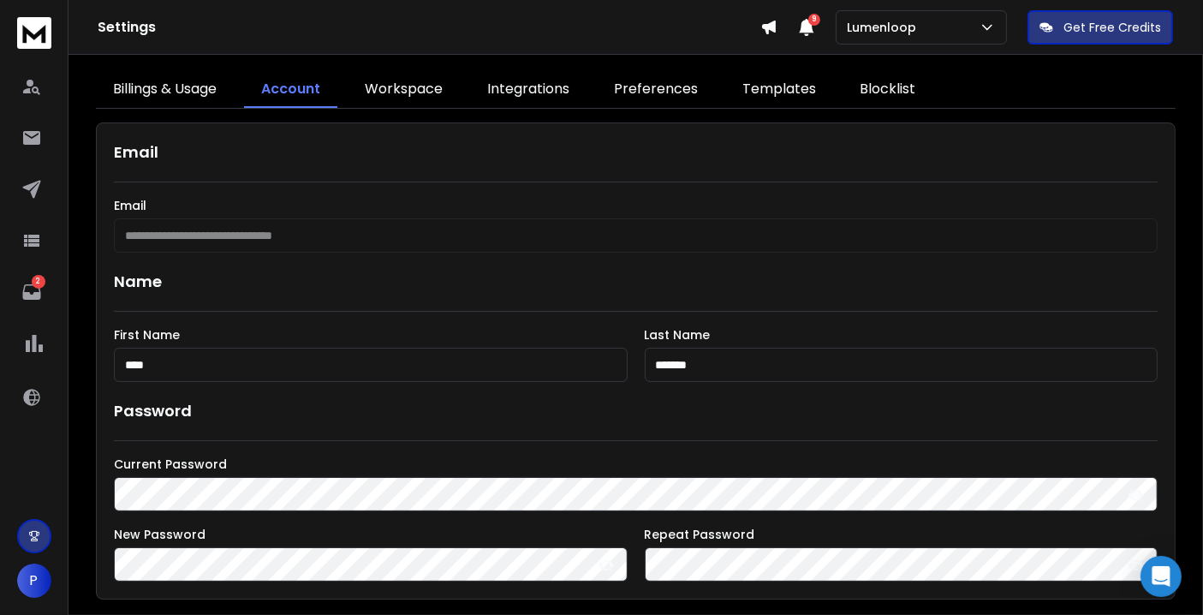 The height and width of the screenshot is (615, 1203). Describe the element at coordinates (164, 90) in the screenshot. I see `a: Billings & Usage` at that location.